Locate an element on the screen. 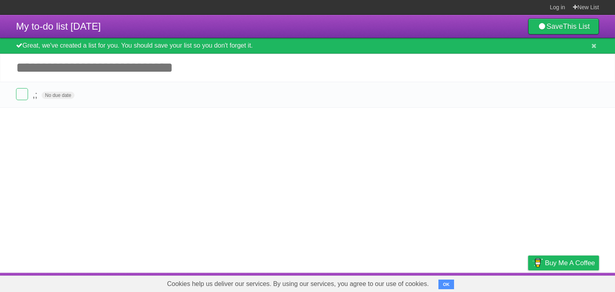  a: Privacy is located at coordinates (529, 282).